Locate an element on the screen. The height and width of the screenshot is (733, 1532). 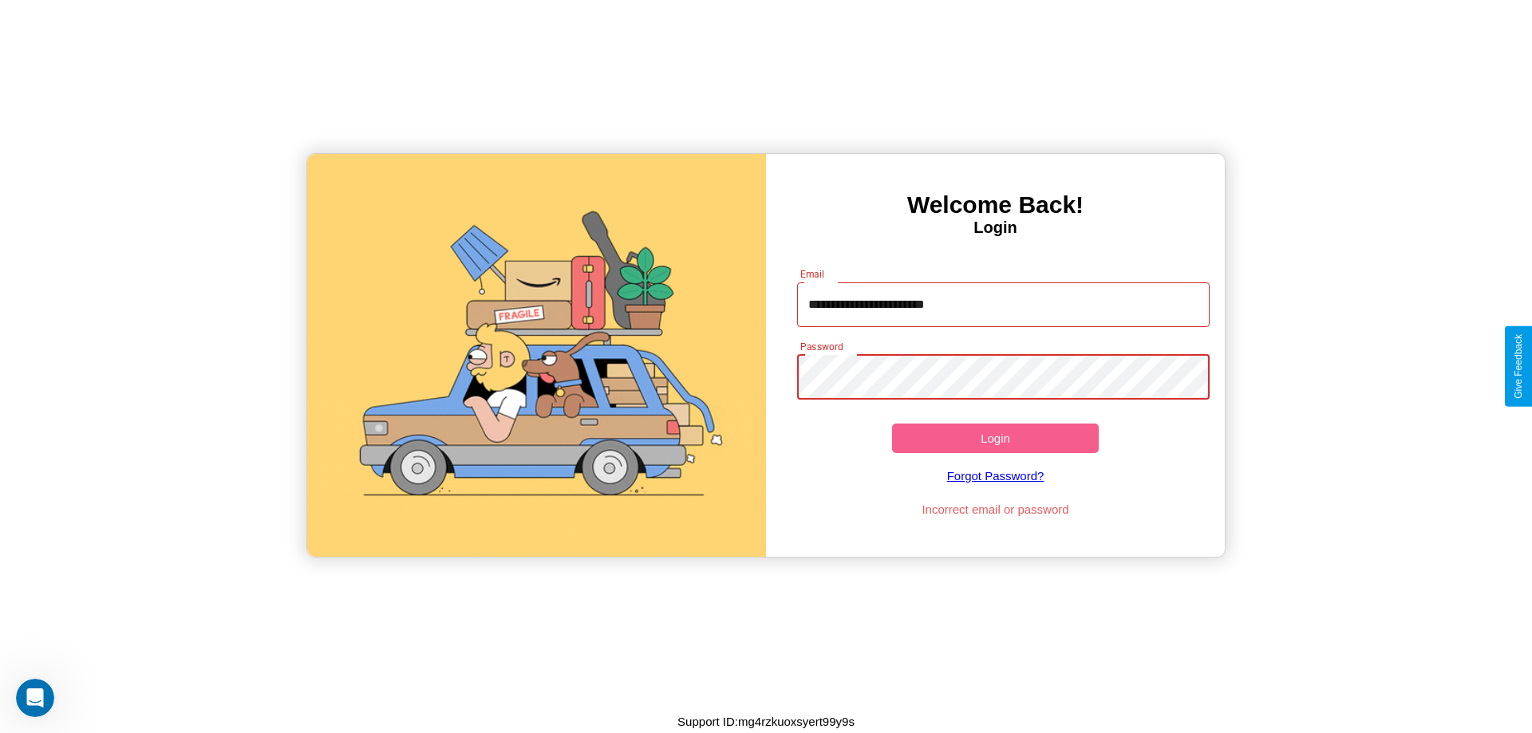
p: Support ID: mg4rzkuoxsyert99y9s is located at coordinates (766, 722).